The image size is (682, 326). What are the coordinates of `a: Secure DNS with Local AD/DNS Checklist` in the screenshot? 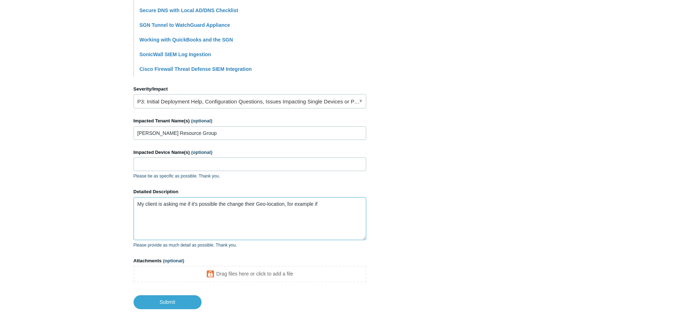 It's located at (189, 10).